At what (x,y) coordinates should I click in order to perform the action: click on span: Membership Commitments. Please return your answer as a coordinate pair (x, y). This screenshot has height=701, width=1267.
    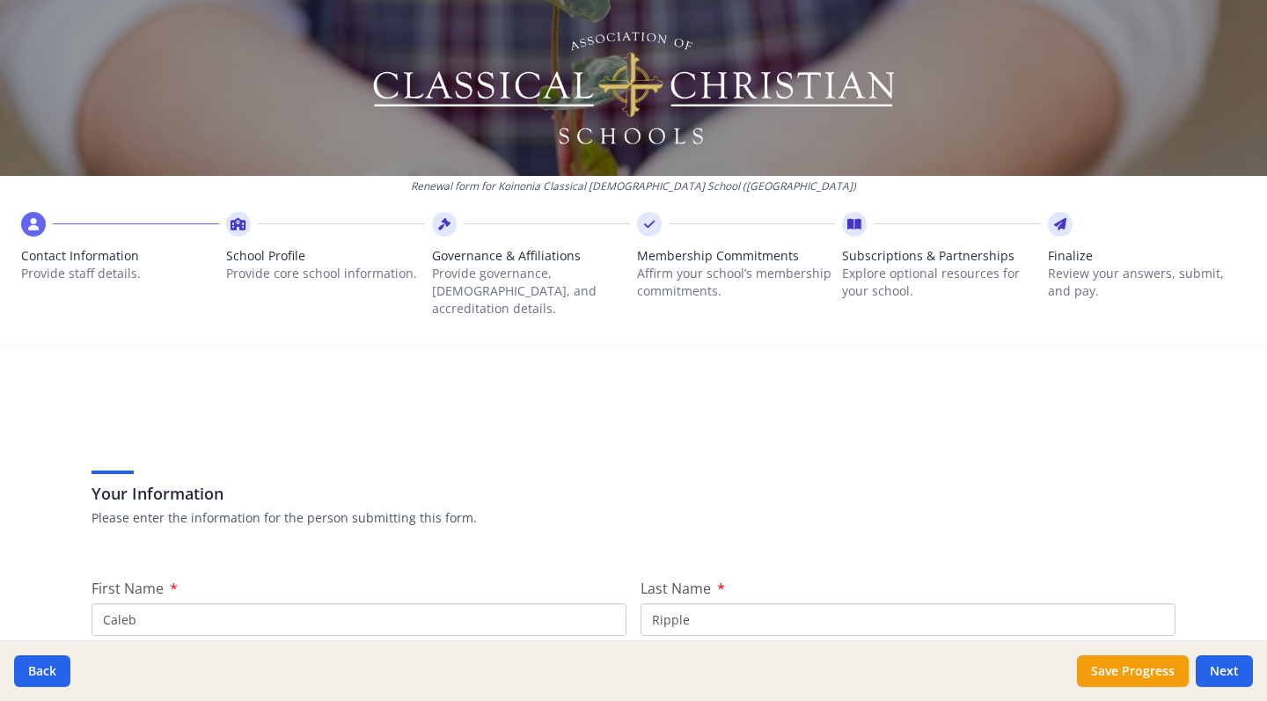
    Looking at the image, I should click on (736, 256).